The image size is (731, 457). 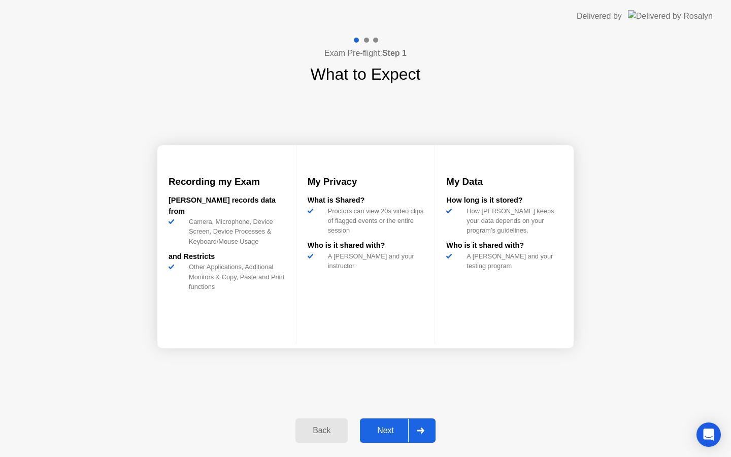 I want to click on h1: What to Expect, so click(x=366, y=74).